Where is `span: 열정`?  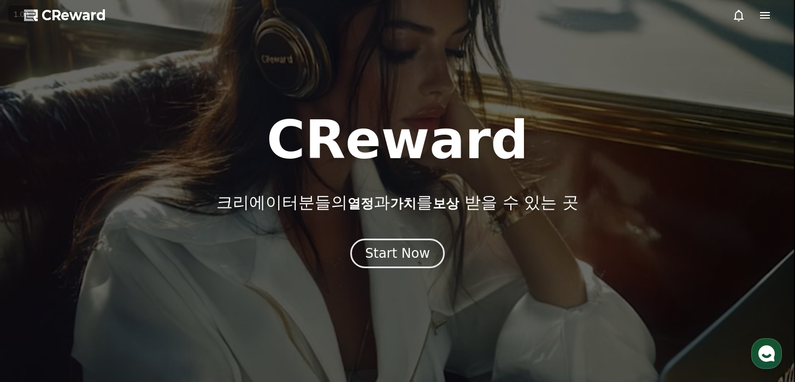 span: 열정 is located at coordinates (361, 203).